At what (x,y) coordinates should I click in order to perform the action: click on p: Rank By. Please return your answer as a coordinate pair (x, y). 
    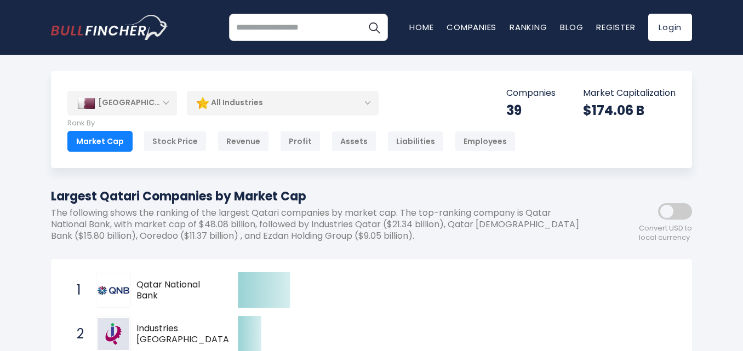
    Looking at the image, I should click on (292, 123).